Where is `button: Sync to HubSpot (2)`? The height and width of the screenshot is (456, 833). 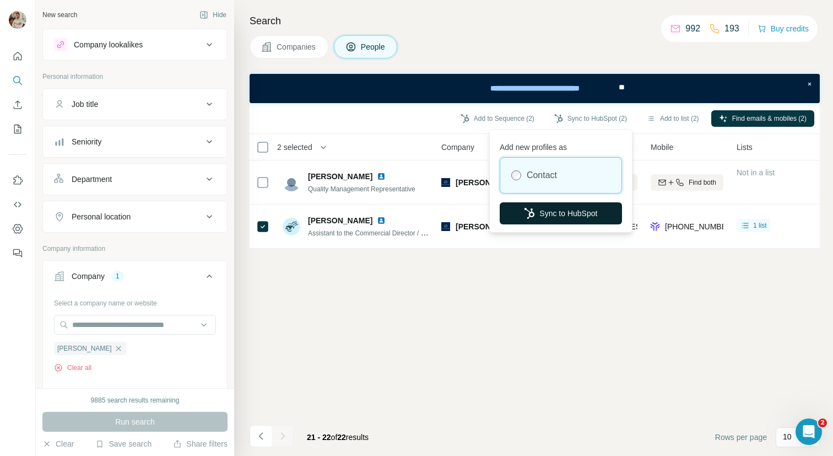
button: Sync to HubSpot (2) is located at coordinates (591, 118).